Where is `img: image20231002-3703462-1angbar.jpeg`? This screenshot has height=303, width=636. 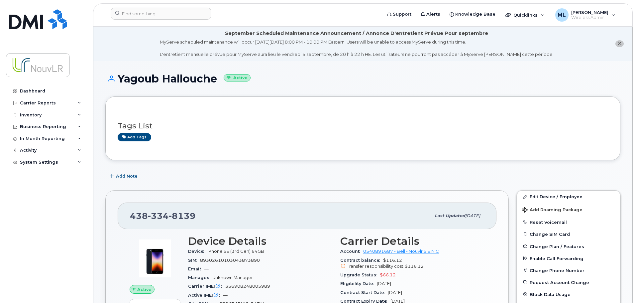
img: image20231002-3703462-1angbar.jpeg is located at coordinates (155, 258).